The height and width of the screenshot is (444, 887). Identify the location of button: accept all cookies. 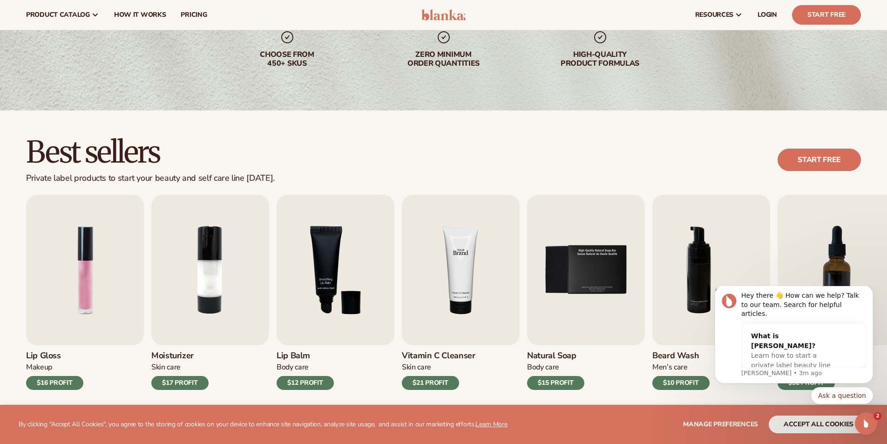
(818, 424).